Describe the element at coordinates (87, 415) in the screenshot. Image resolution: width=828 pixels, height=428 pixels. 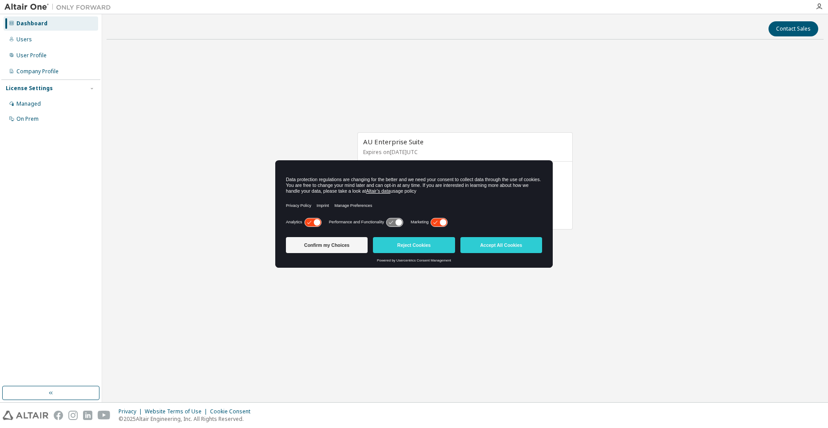
I see `img: linkedin.svg` at that location.